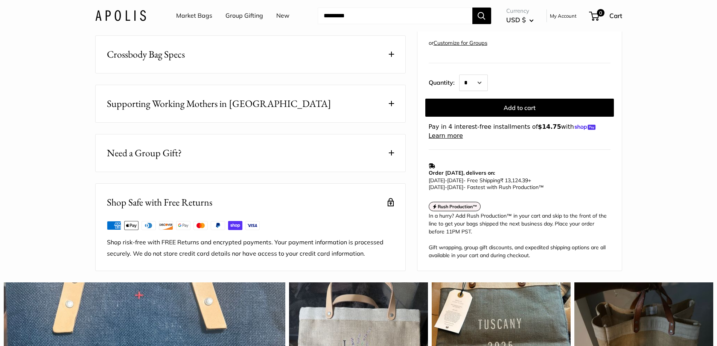 Image resolution: width=717 pixels, height=346 pixels. Describe the element at coordinates (520, 20) in the screenshot. I see `button: USD $` at that location.